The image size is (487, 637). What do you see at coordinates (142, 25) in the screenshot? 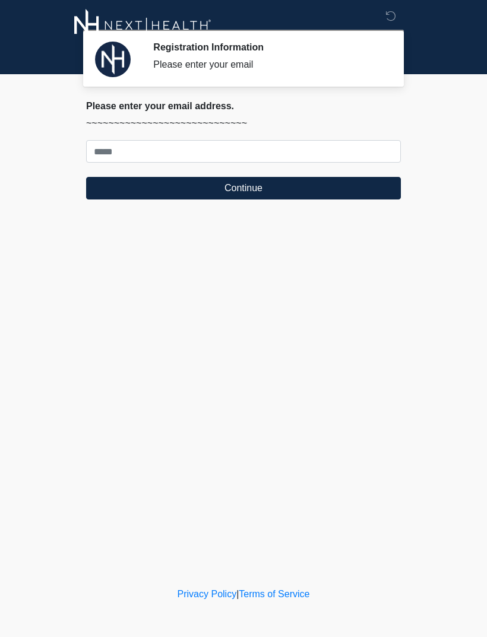
I see `img: Next-Health Woodland Hills Logo` at bounding box center [142, 25].